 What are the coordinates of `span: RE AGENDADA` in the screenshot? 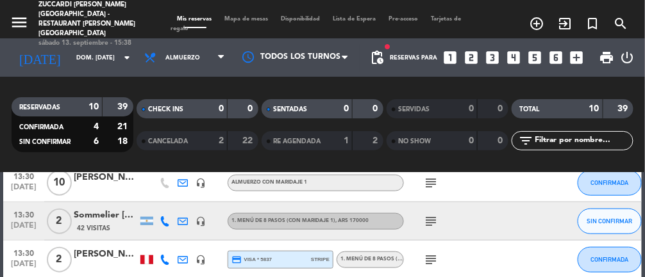 It's located at (297, 142).